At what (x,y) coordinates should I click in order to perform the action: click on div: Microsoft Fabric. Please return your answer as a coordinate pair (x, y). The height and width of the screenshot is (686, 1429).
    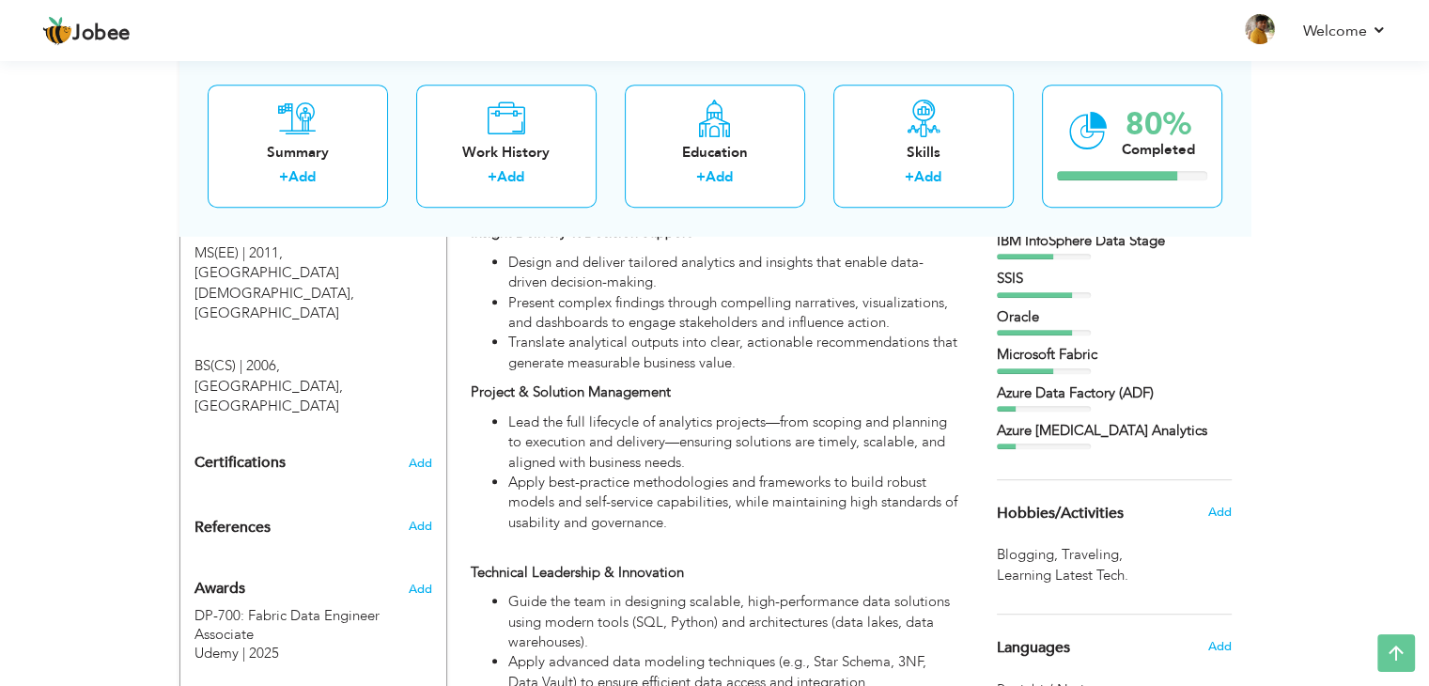
    Looking at the image, I should click on (1114, 354).